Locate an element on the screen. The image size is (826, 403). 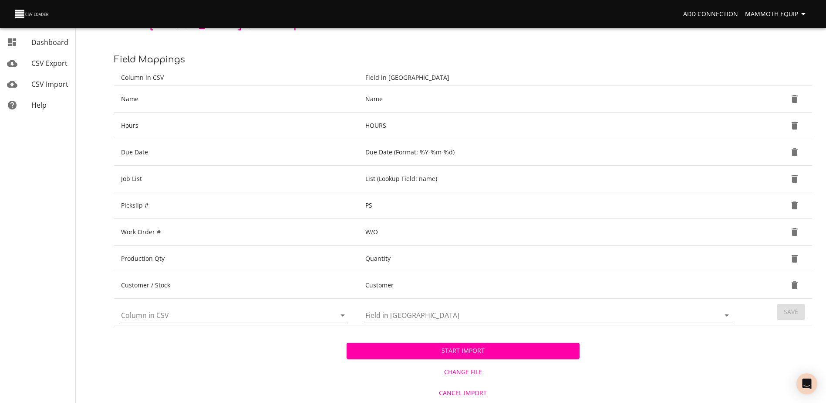
button: Cancel Import is located at coordinates (463, 393).